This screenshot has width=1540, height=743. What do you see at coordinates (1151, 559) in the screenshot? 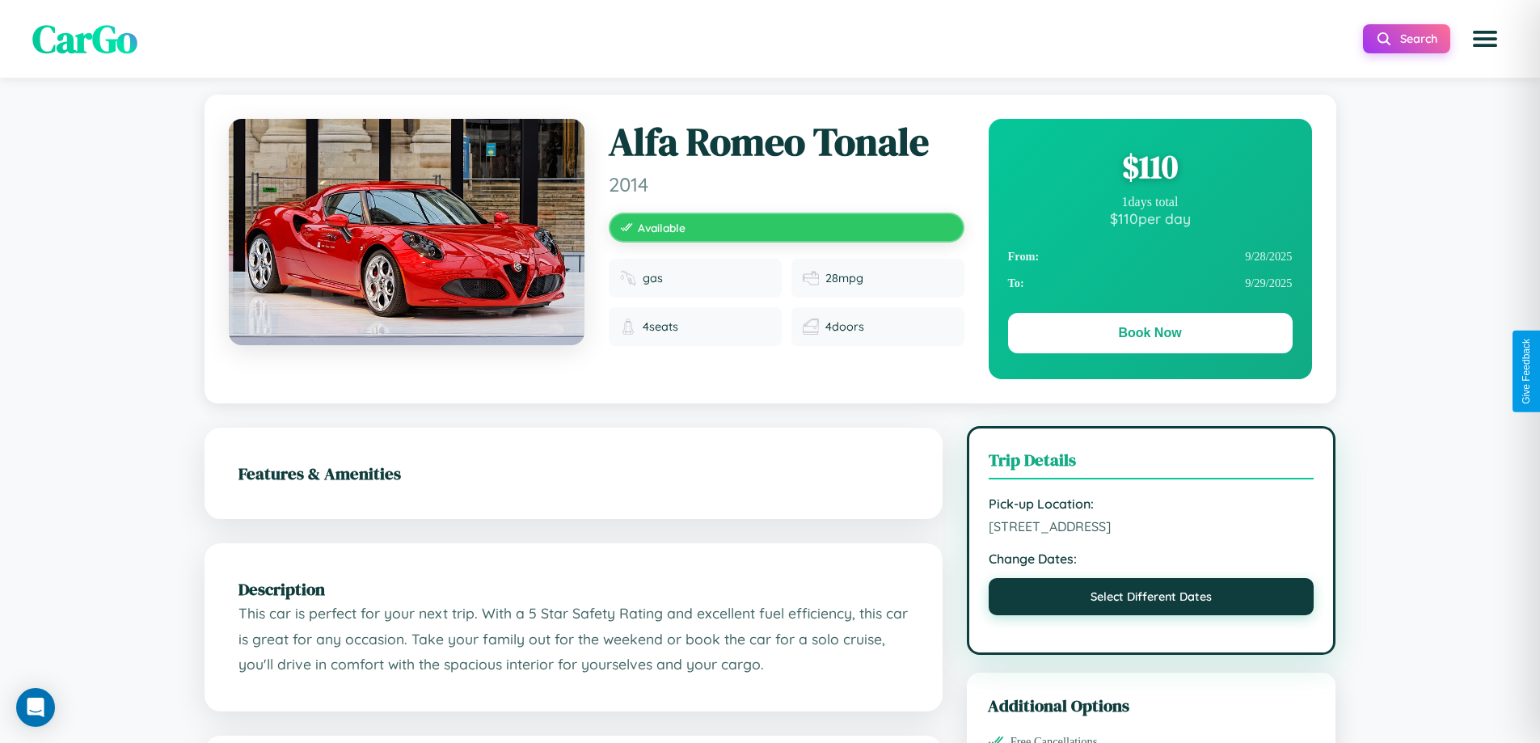
I see `strong: Change Dates:` at bounding box center [1151, 559].